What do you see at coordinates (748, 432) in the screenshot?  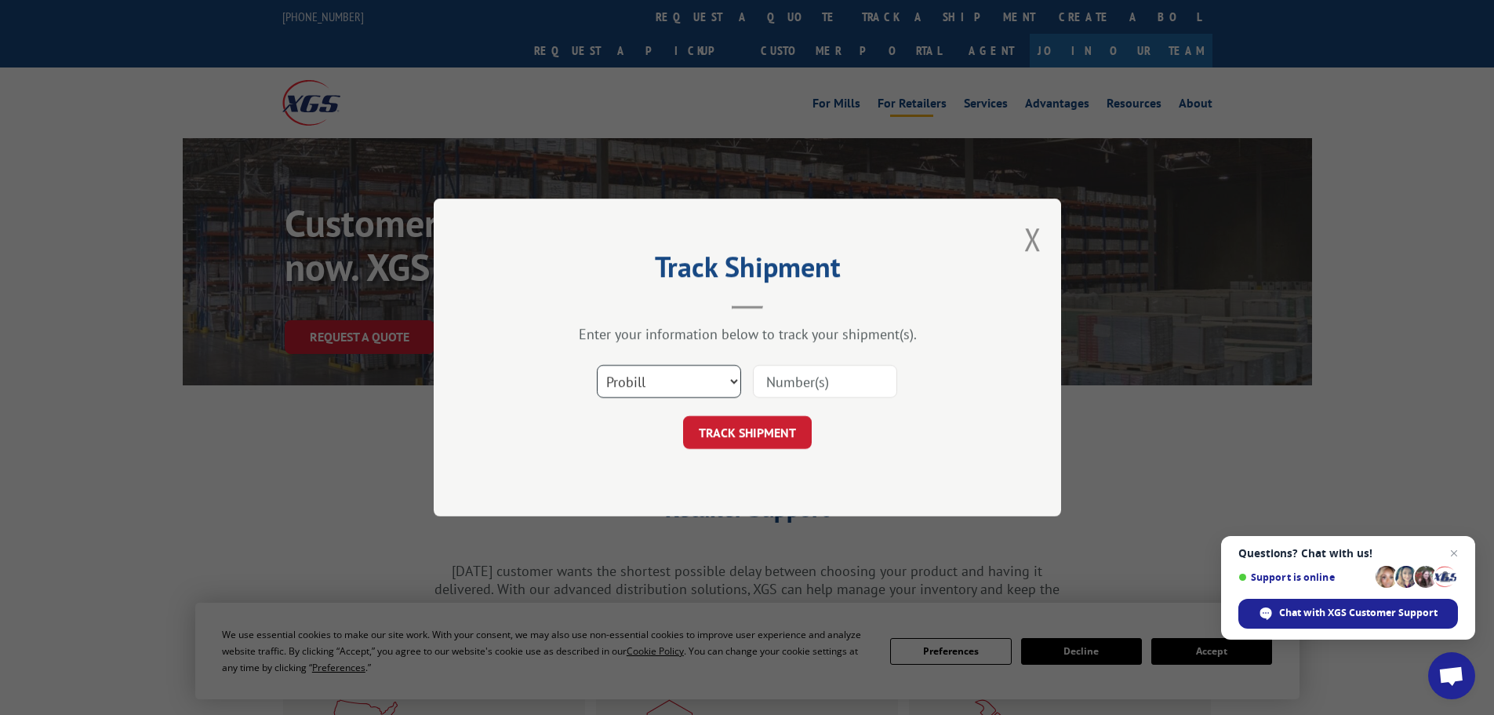 I see `button: TRACK SHIPMENT` at bounding box center [748, 432].